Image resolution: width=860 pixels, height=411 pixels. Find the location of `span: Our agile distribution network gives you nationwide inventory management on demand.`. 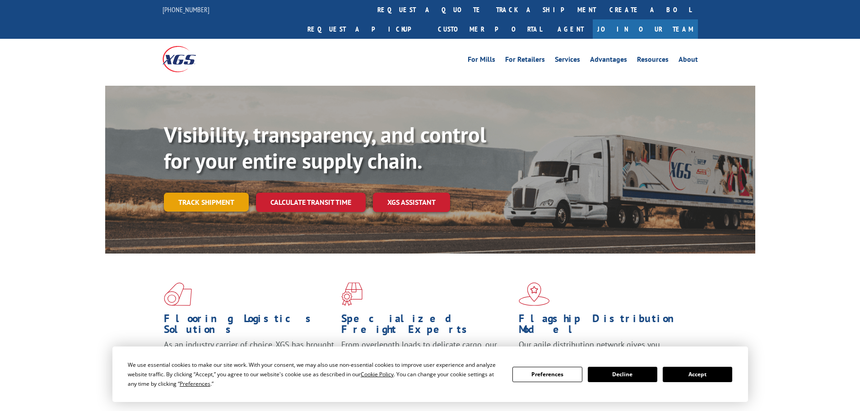

span: Our agile distribution network gives you nationwide inventory management on demand. is located at coordinates (602, 350).